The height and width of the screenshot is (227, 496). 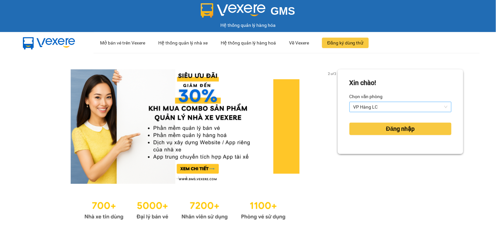 What do you see at coordinates (345, 43) in the screenshot?
I see `span: Đăng ký dùng thử` at bounding box center [345, 43].